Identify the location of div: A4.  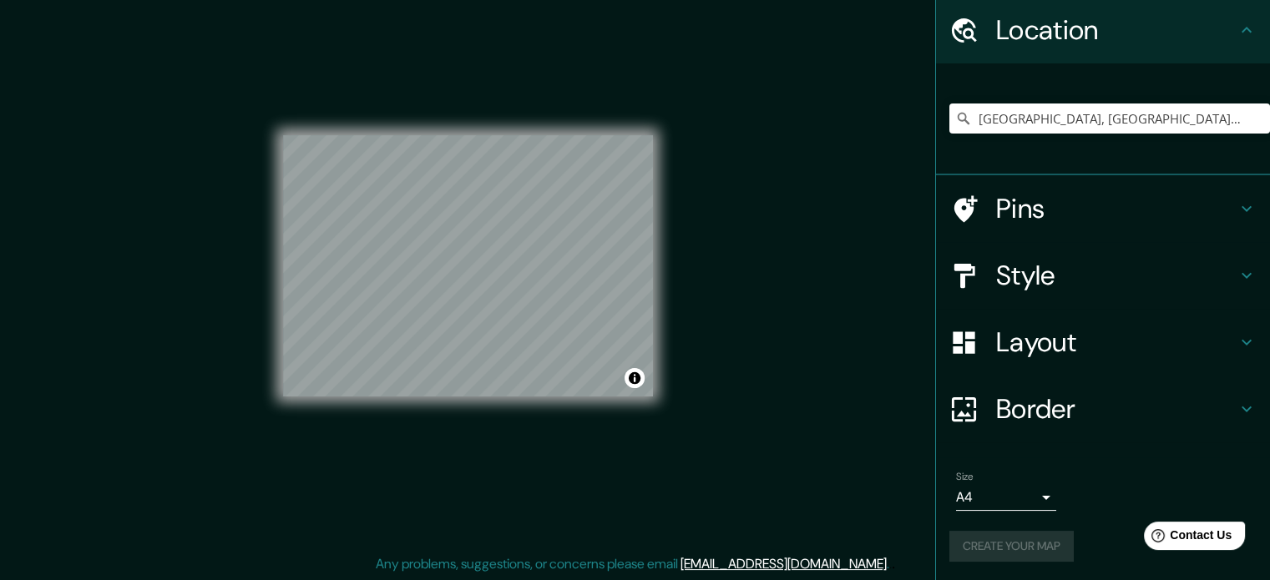
(1006, 498).